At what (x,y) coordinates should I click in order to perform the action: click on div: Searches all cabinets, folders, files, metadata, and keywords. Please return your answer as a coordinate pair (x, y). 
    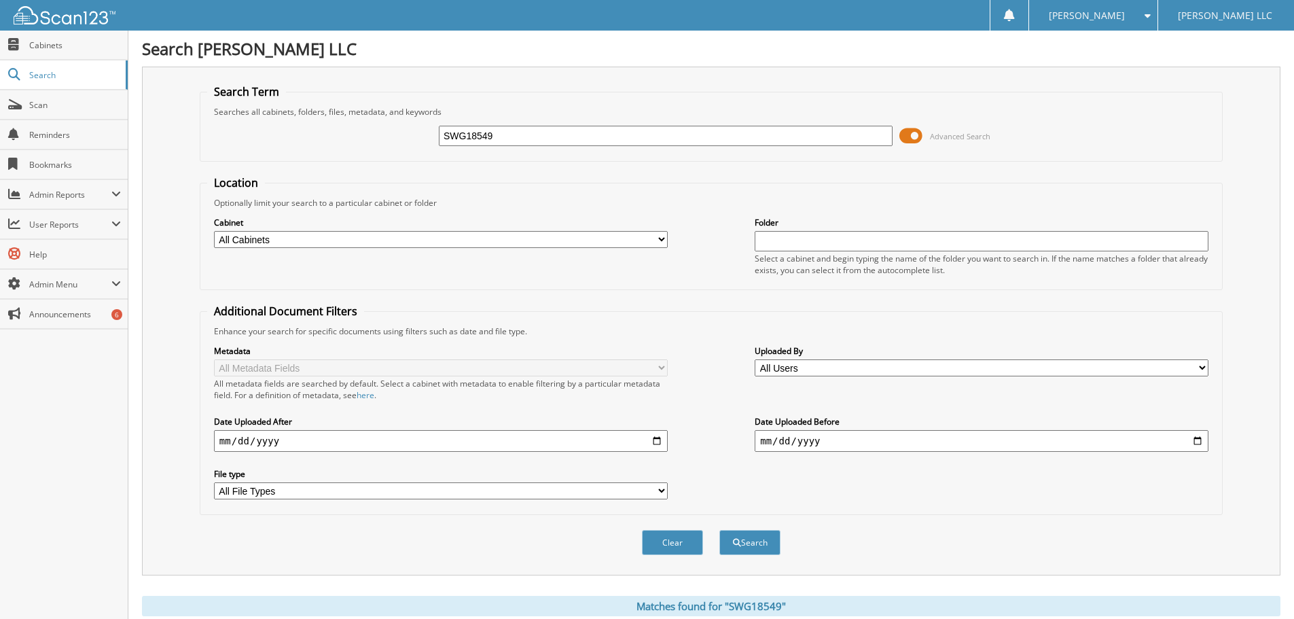
    Looking at the image, I should click on (711, 111).